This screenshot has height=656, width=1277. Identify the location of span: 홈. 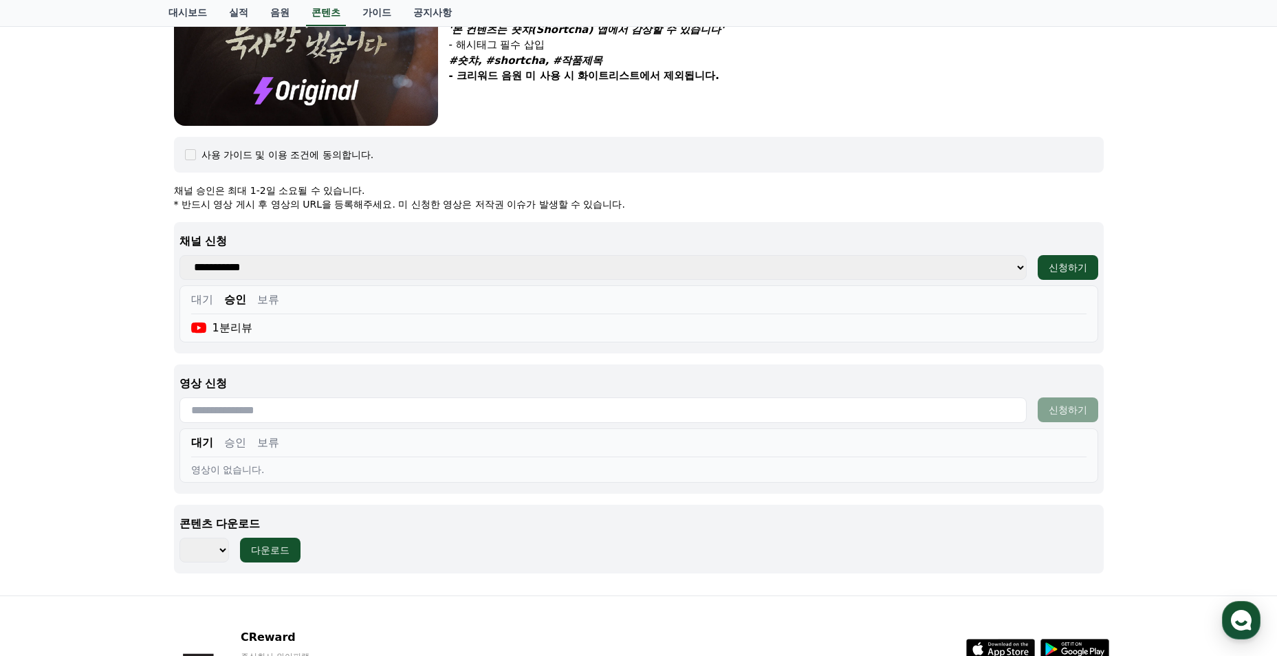
(47, 462).